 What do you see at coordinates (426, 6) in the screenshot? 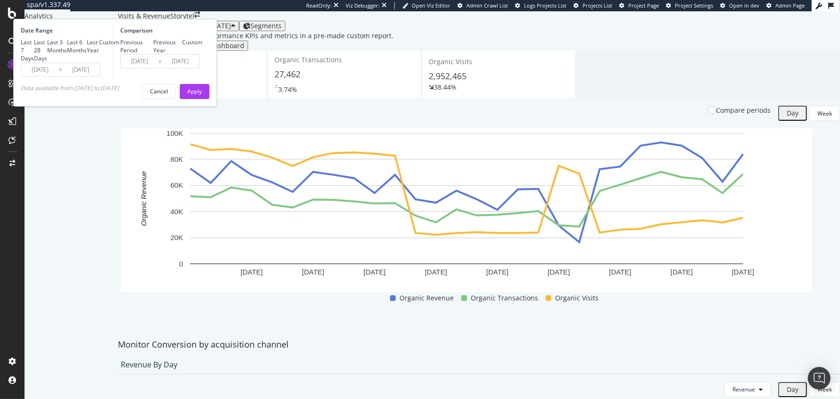
I see `a: Open Viz Editor` at bounding box center [426, 6].